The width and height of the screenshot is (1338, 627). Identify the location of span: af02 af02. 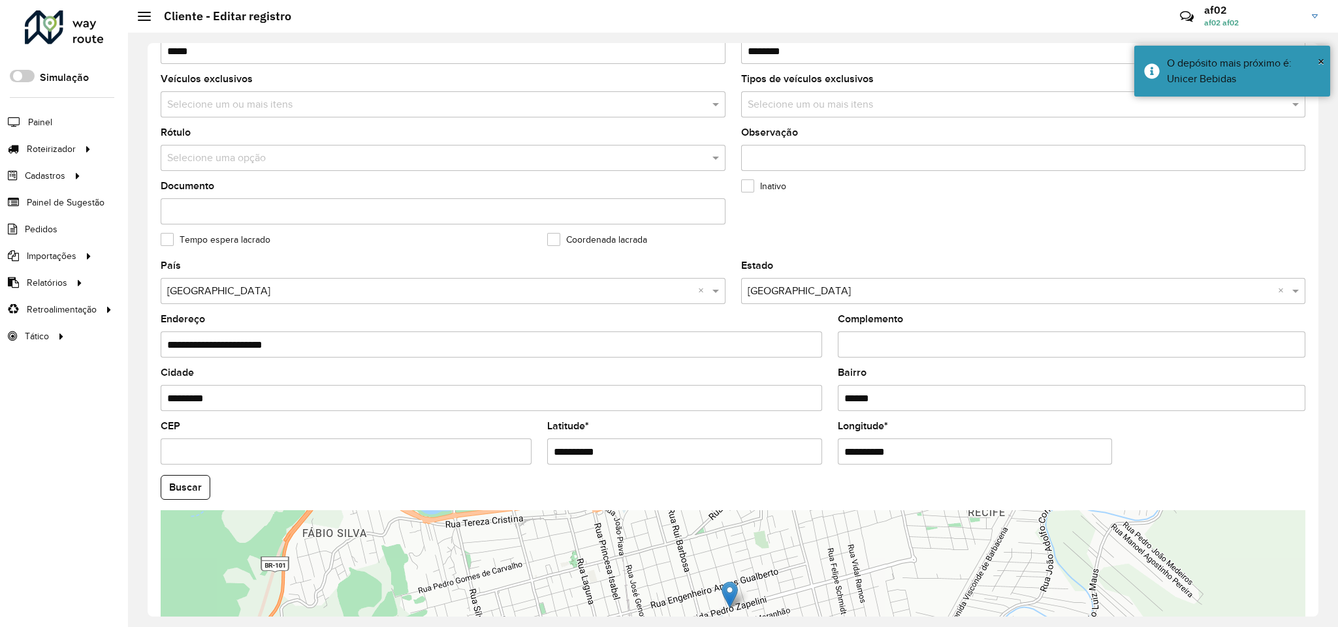
(1253, 23).